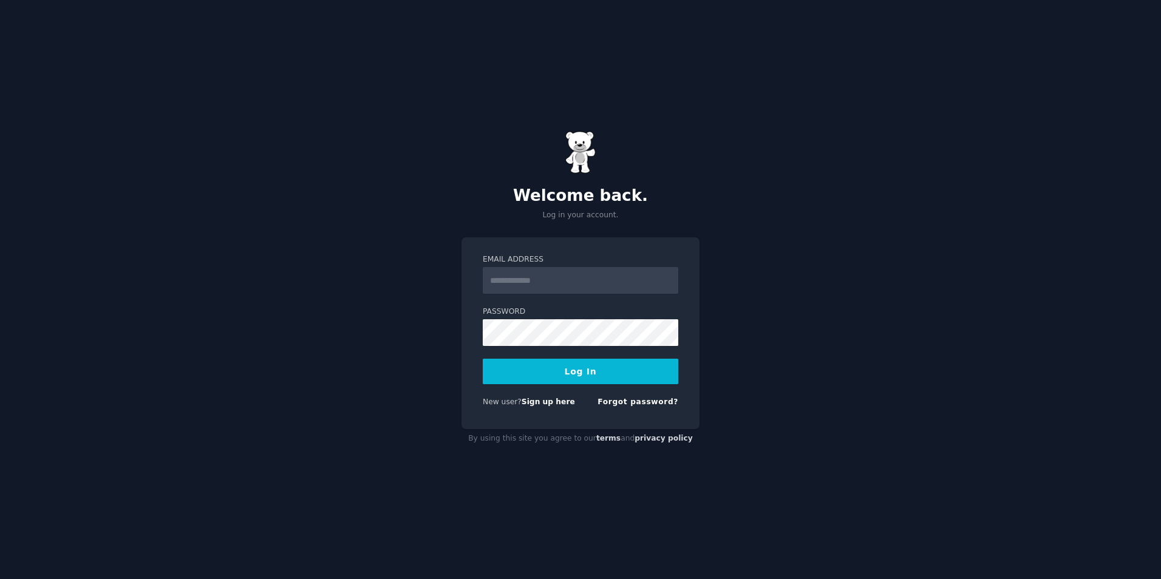  I want to click on label: Email Address, so click(581, 260).